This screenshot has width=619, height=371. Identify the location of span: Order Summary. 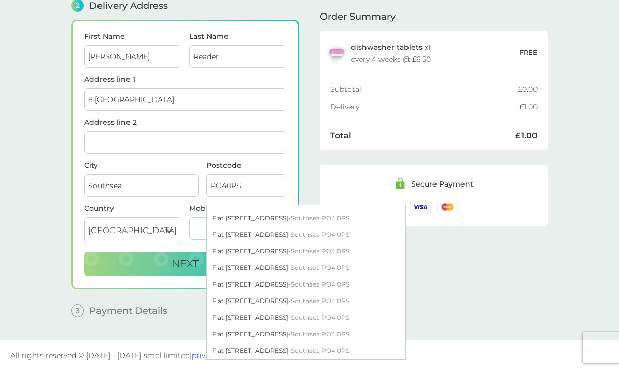
(358, 17).